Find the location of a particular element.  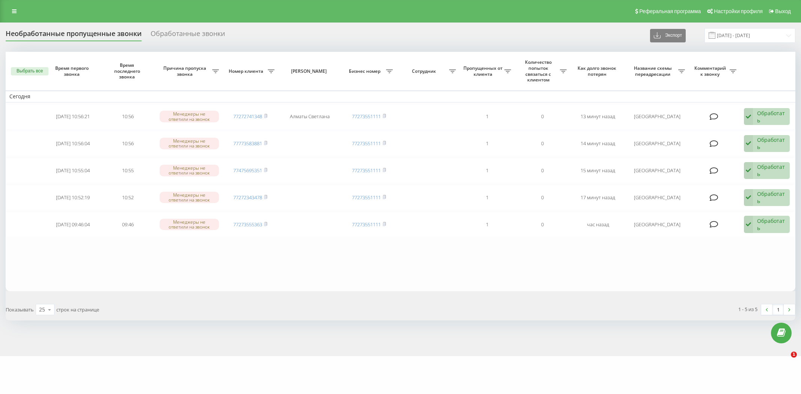

span: Причина пропуска звонка is located at coordinates (186, 71).